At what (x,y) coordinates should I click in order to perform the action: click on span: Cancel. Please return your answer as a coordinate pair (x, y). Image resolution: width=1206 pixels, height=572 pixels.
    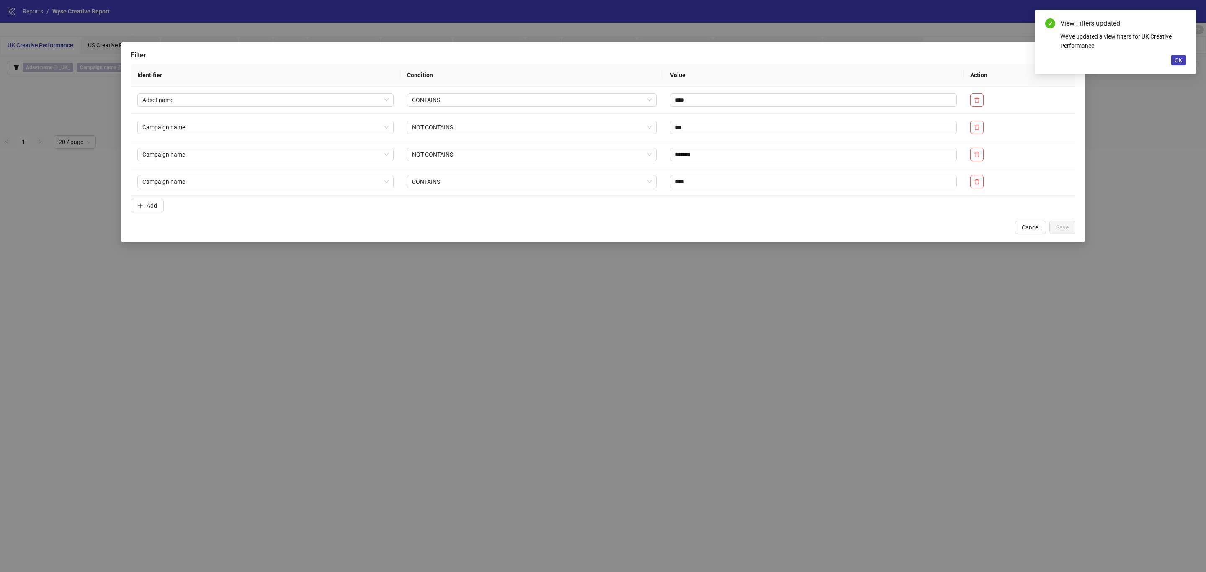
    Looking at the image, I should click on (1030, 227).